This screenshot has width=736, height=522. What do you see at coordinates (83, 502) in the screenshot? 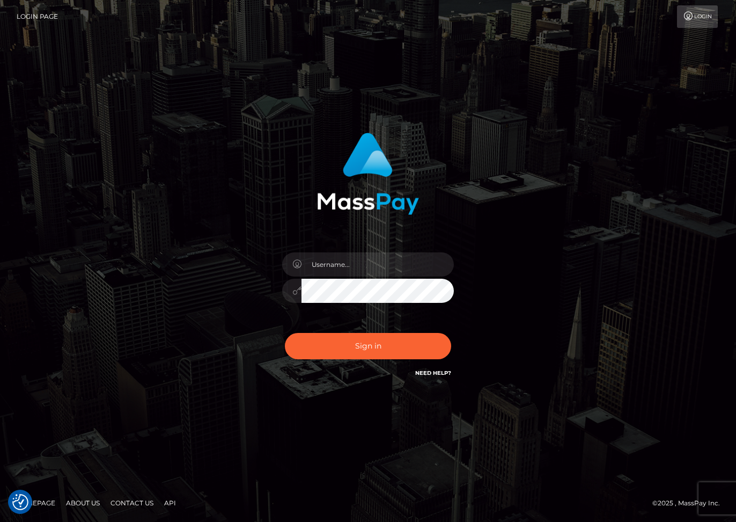
I see `a: About Us` at bounding box center [83, 502].